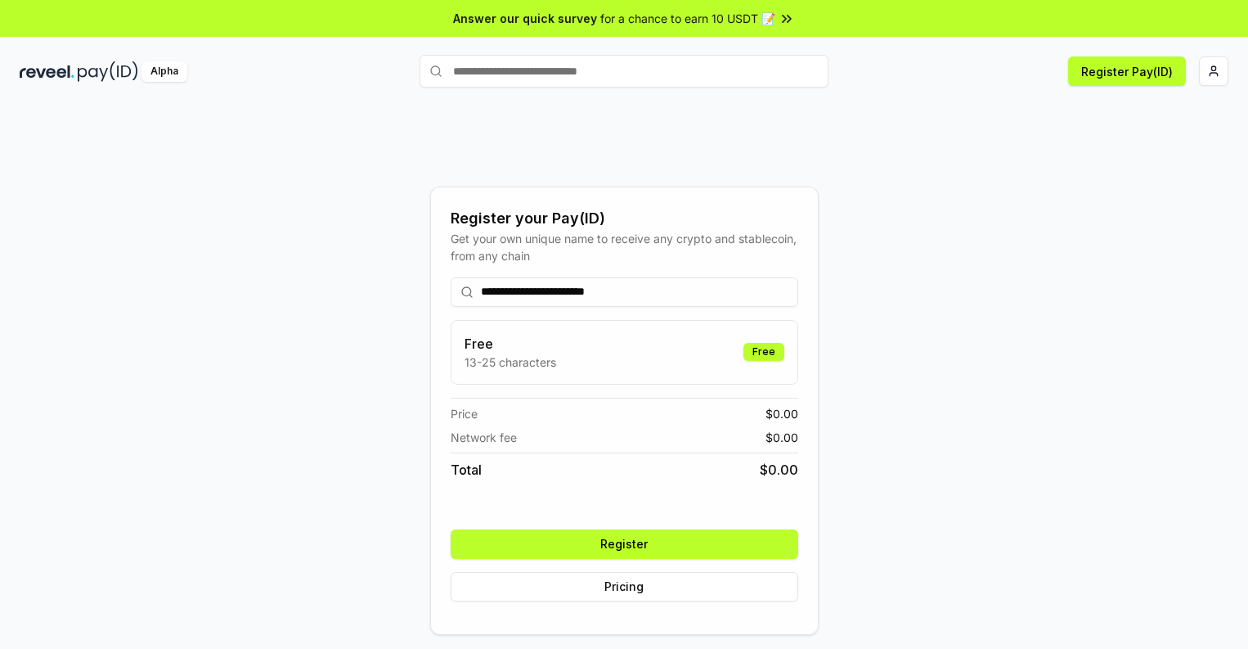 The width and height of the screenshot is (1248, 649). What do you see at coordinates (108, 71) in the screenshot?
I see `img: pay_id` at bounding box center [108, 71].